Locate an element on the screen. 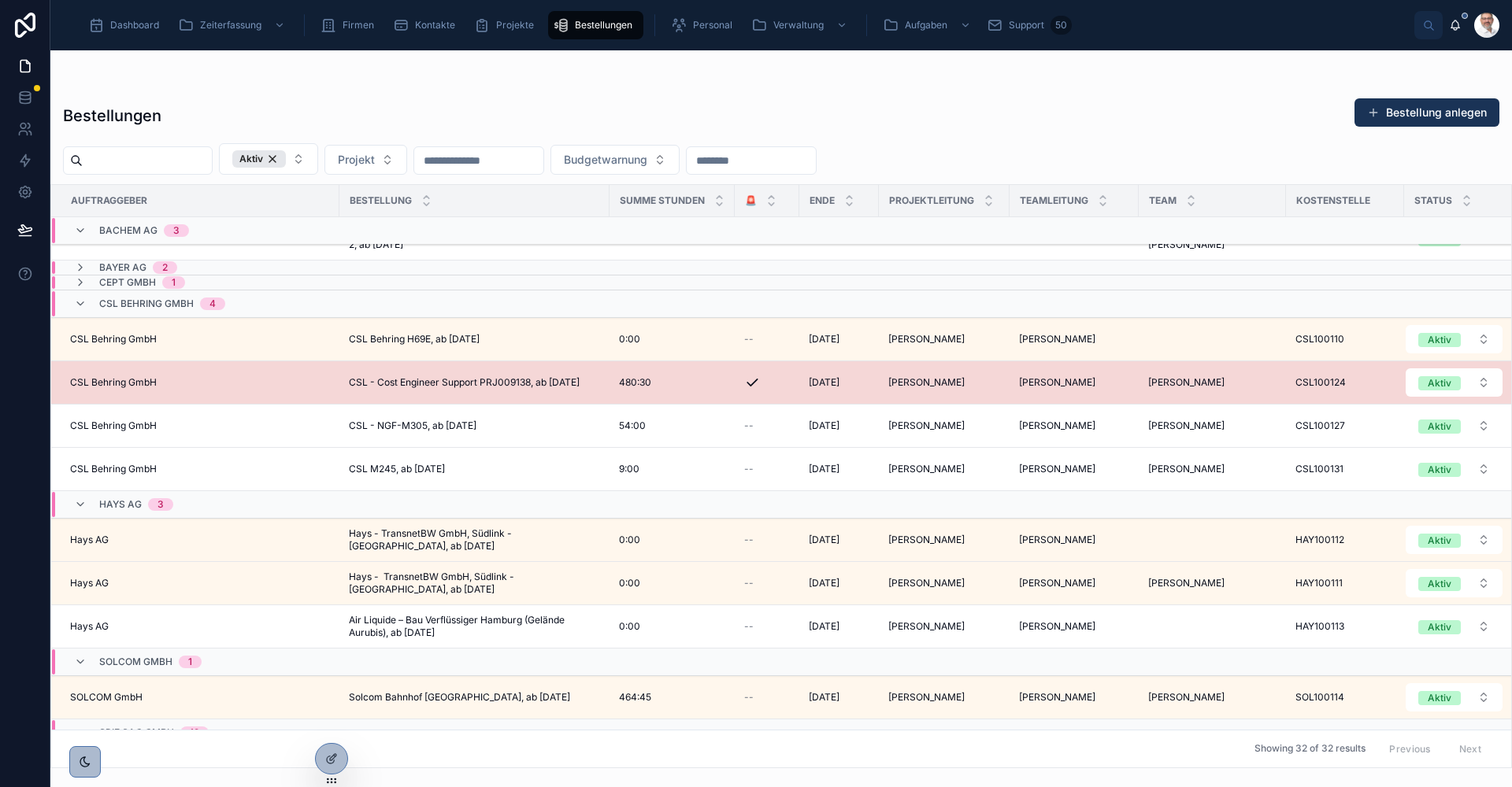 Image resolution: width=1512 pixels, height=787 pixels. a: Hays AG is located at coordinates (200, 627).